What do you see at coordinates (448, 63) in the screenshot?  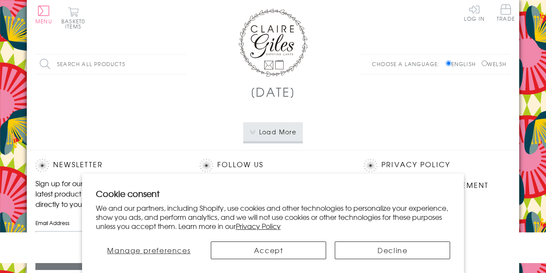 I see `input: English` at bounding box center [448, 63].